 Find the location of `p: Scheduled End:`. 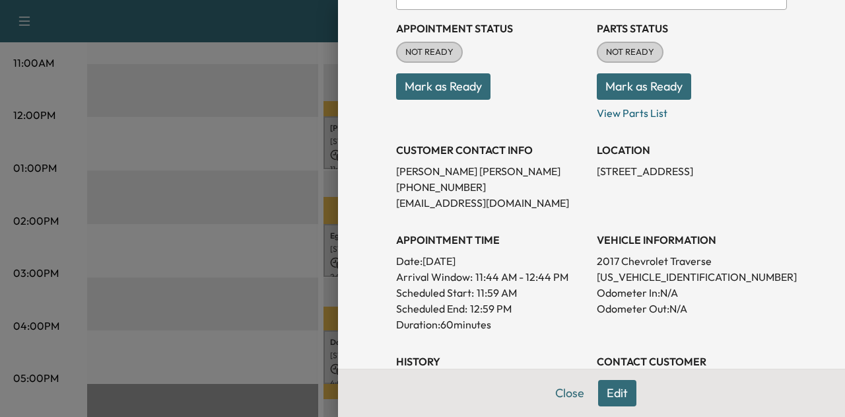

p: Scheduled End: is located at coordinates (432, 308).